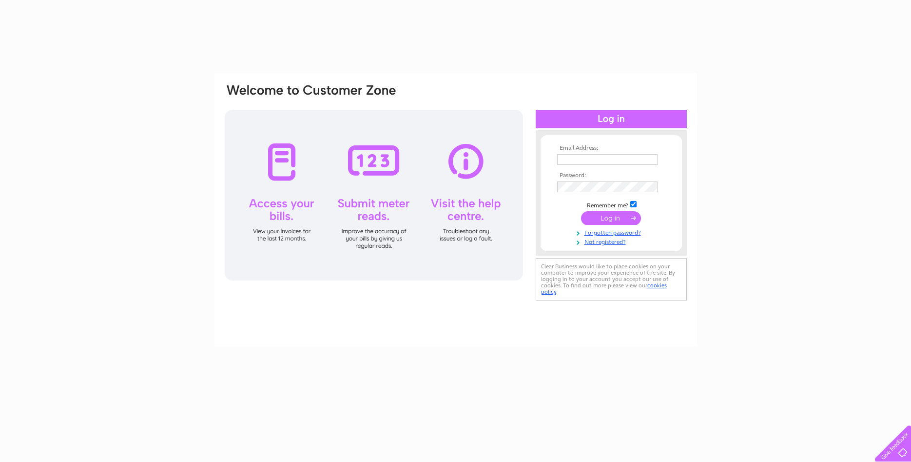 Image resolution: width=911 pixels, height=462 pixels. I want to click on a: cookies policy, so click(604, 288).